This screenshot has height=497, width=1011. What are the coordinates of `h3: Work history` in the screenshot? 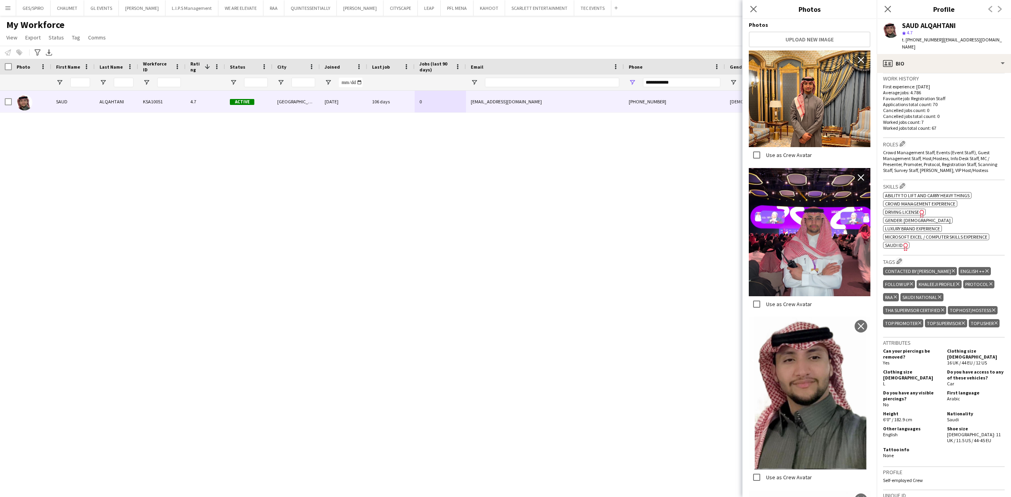 It's located at (944, 79).